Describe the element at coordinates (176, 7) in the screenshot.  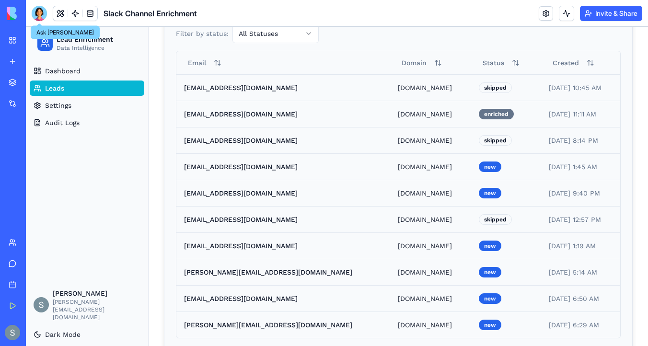
I see `span: Filter by status:` at that location.